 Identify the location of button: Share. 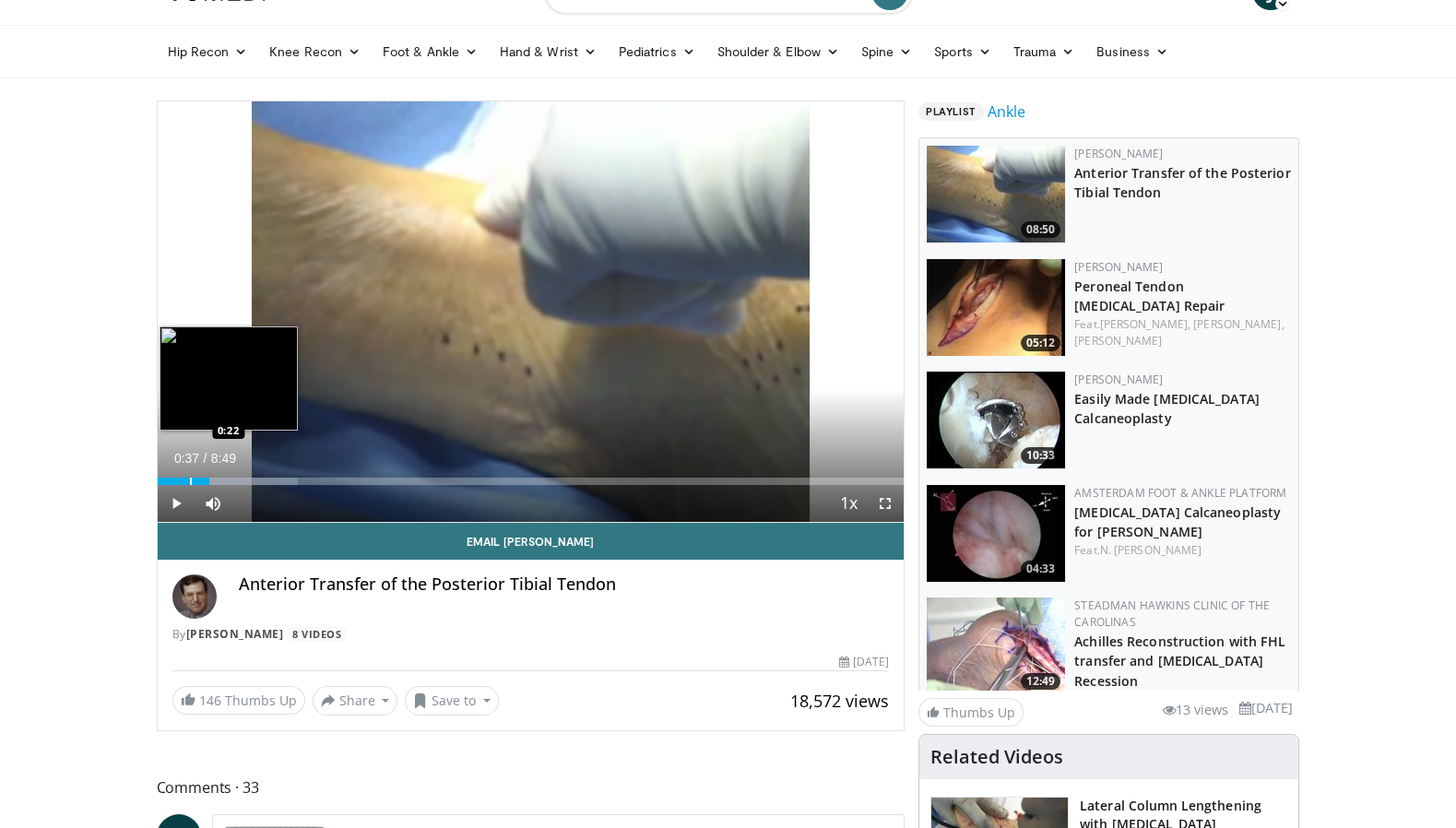
(355, 701).